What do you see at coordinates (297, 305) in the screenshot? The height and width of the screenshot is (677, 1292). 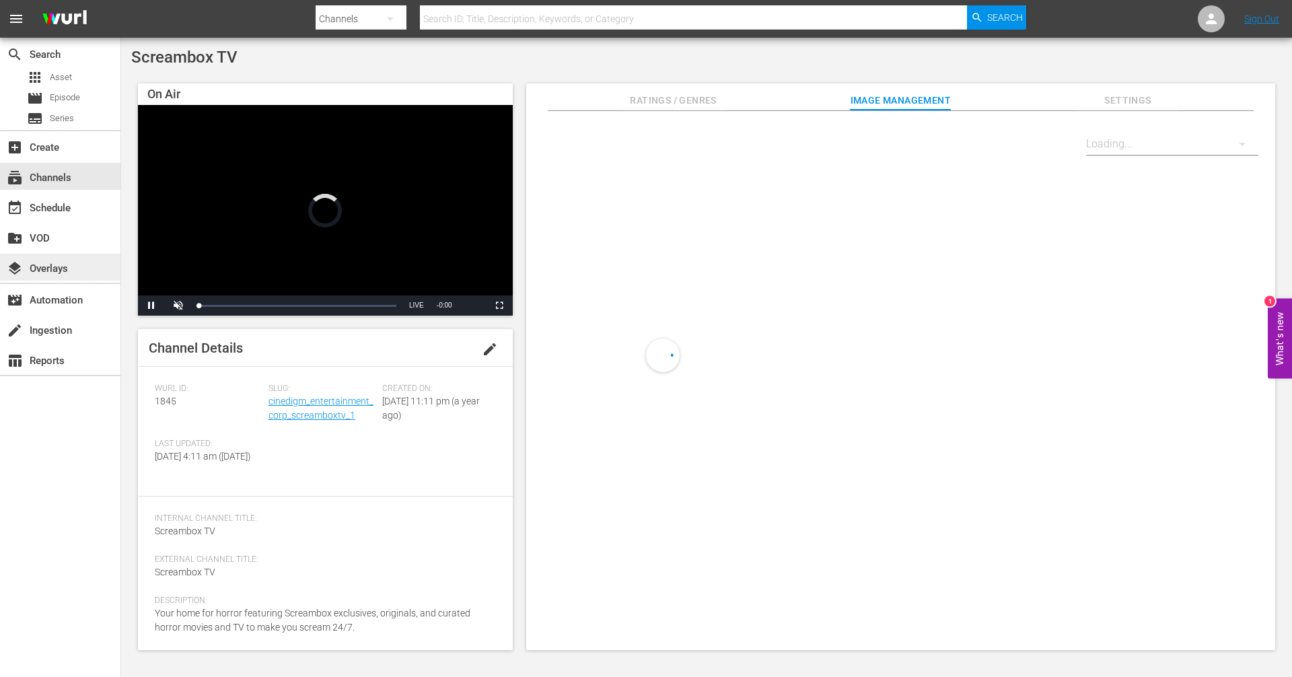 I see `div: Progress Bar` at bounding box center [297, 305].